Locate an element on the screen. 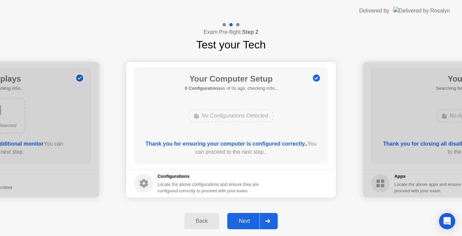 The width and height of the screenshot is (462, 236). img: Delivered by Rosalyn is located at coordinates (421, 10).